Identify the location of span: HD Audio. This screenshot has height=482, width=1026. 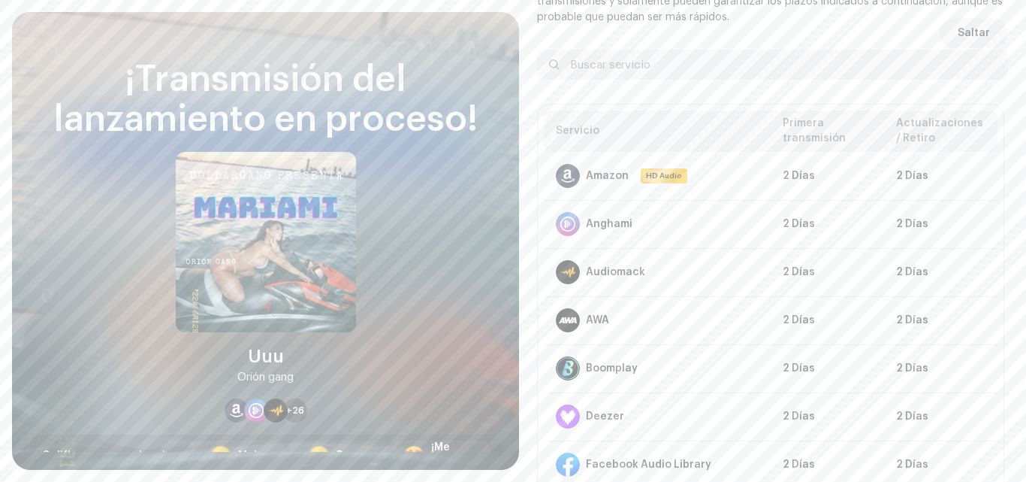
(664, 176).